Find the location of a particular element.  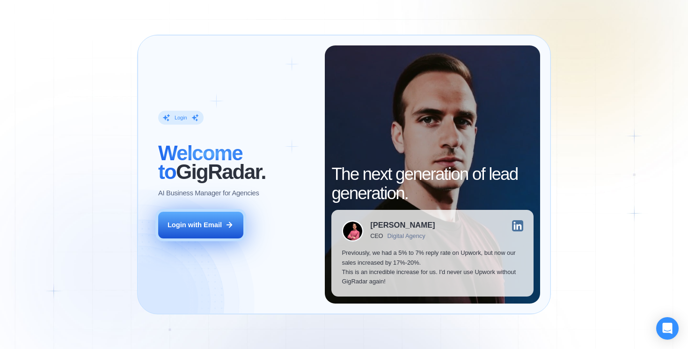

p: Previously, we had a 5% to 7% reply rate on Upwork, but now our sales increased by 17%-20%. This ... is located at coordinates (432, 267).